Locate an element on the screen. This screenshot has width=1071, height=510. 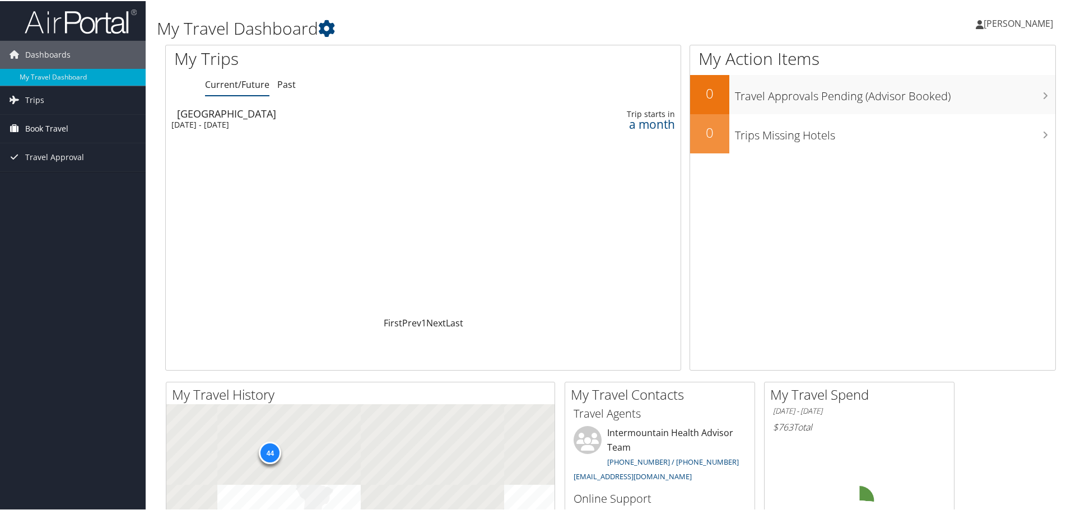
span: Trips is located at coordinates (35, 99).